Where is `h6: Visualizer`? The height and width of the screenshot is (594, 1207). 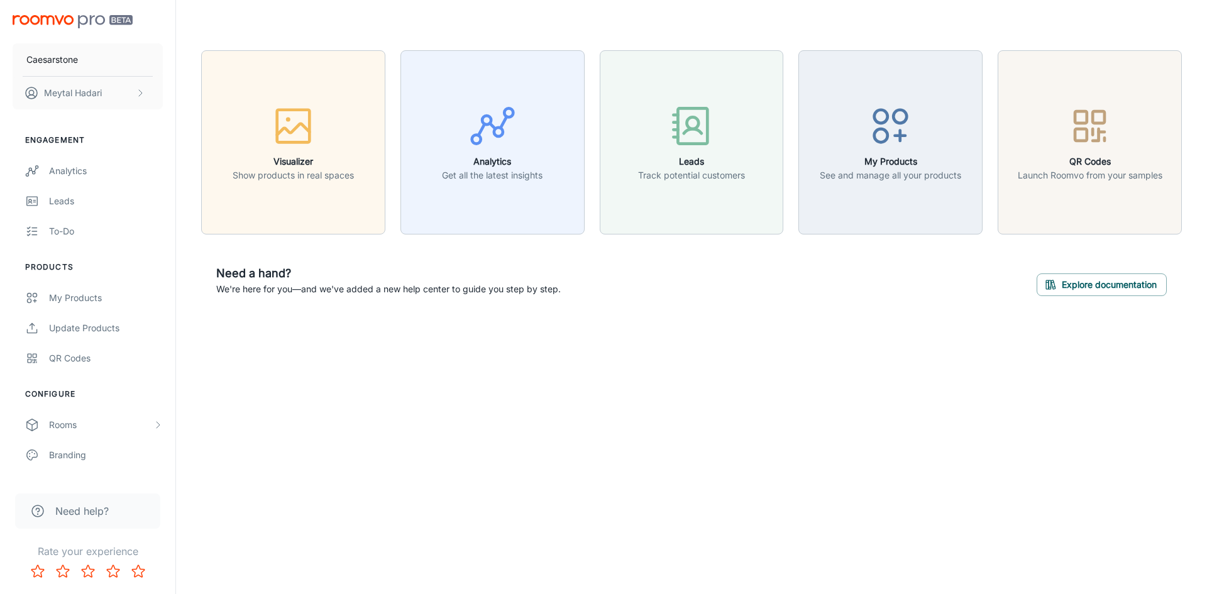 h6: Visualizer is located at coordinates (293, 162).